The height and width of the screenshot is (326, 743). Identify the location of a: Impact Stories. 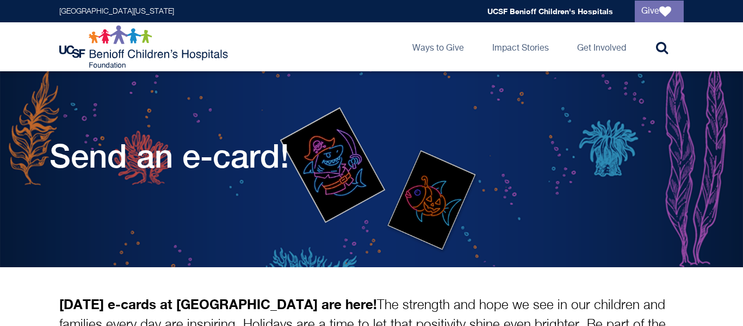
(520, 47).